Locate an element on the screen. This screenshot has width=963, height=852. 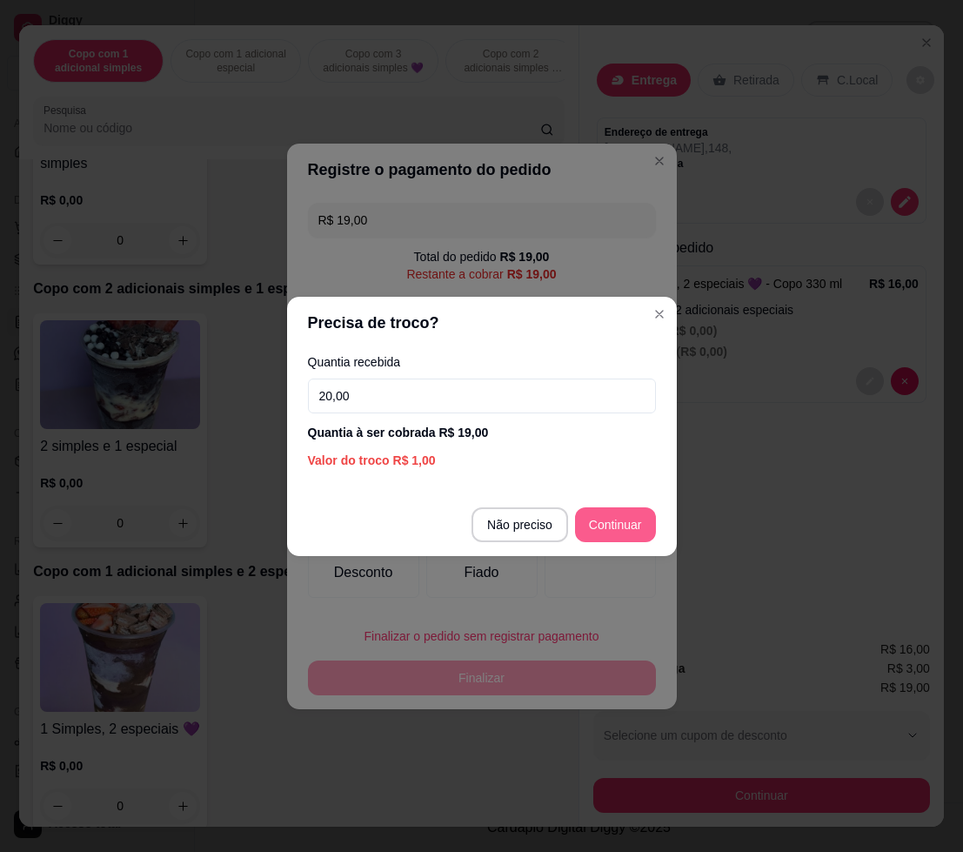
div: Valor do troco R$ 1,00 is located at coordinates (482, 460).